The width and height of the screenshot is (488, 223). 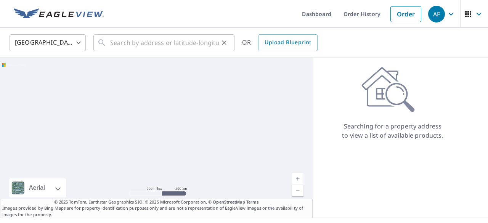 I want to click on button: Clear, so click(x=224, y=43).